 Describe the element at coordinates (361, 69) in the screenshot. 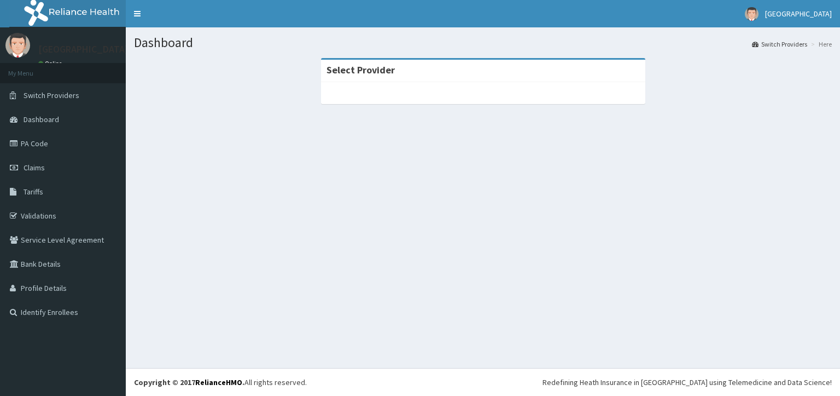

I see `strong: Select Provider` at that location.